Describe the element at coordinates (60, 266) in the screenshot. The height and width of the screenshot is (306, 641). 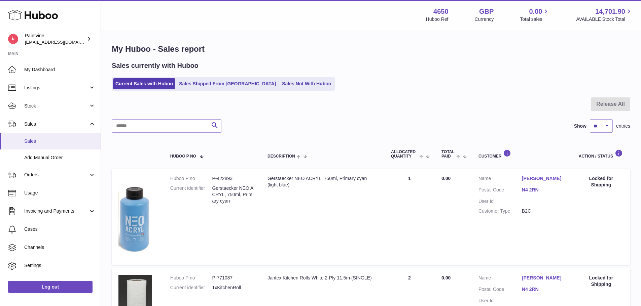
I see `span: Settings` at that location.